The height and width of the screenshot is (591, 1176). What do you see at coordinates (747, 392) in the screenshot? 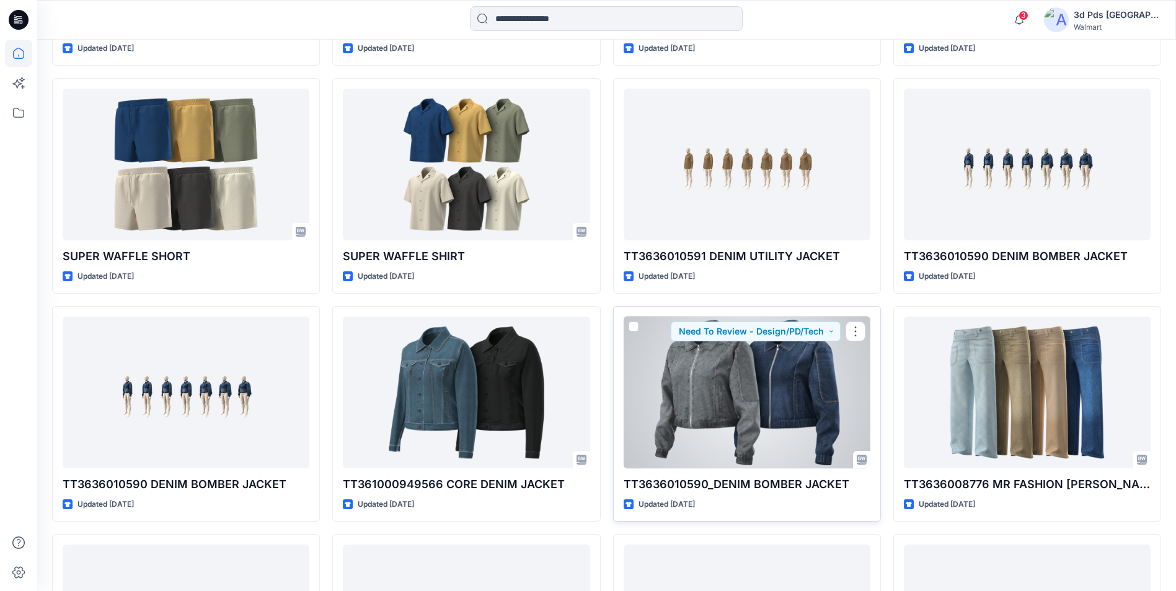
I see `a: TT3636010590_DENIM BOMBER JACKET` at bounding box center [747, 392].